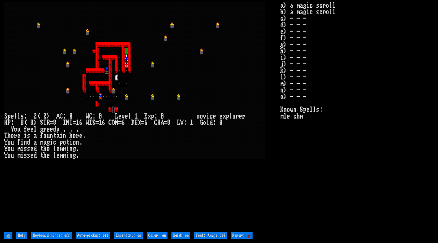 This screenshot has height=243, width=438. I want to click on div: P, so click(9, 123).